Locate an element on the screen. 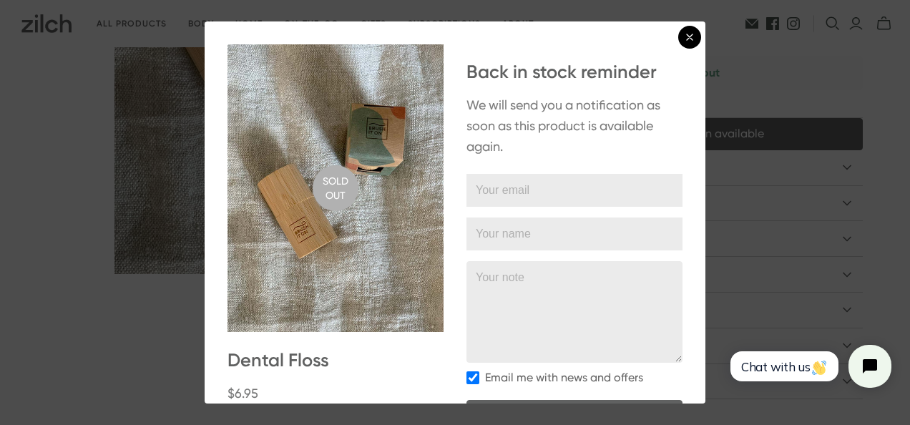 The width and height of the screenshot is (910, 425). h3: Back in stock reminder is located at coordinates (575, 72).